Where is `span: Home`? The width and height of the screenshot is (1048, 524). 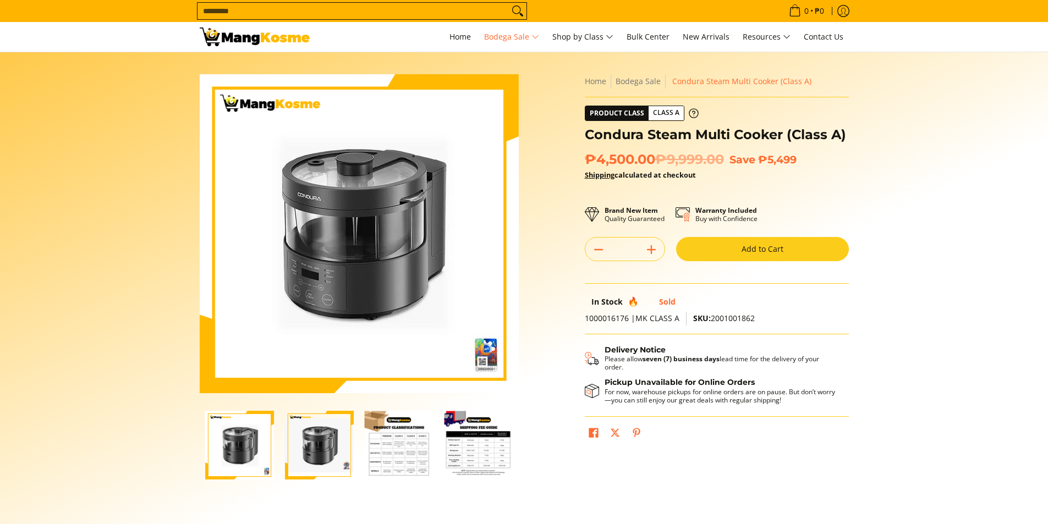
span: Home is located at coordinates (460, 36).